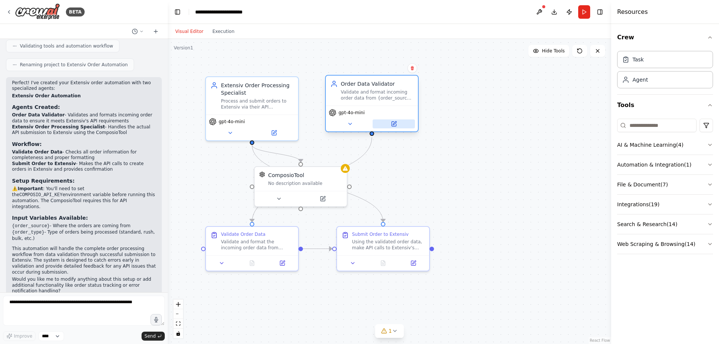  Describe the element at coordinates (377, 95) in the screenshot. I see `div: Validate and format incoming order data from {order_source} to ensure it meets Extensiv's API req...` at that location.